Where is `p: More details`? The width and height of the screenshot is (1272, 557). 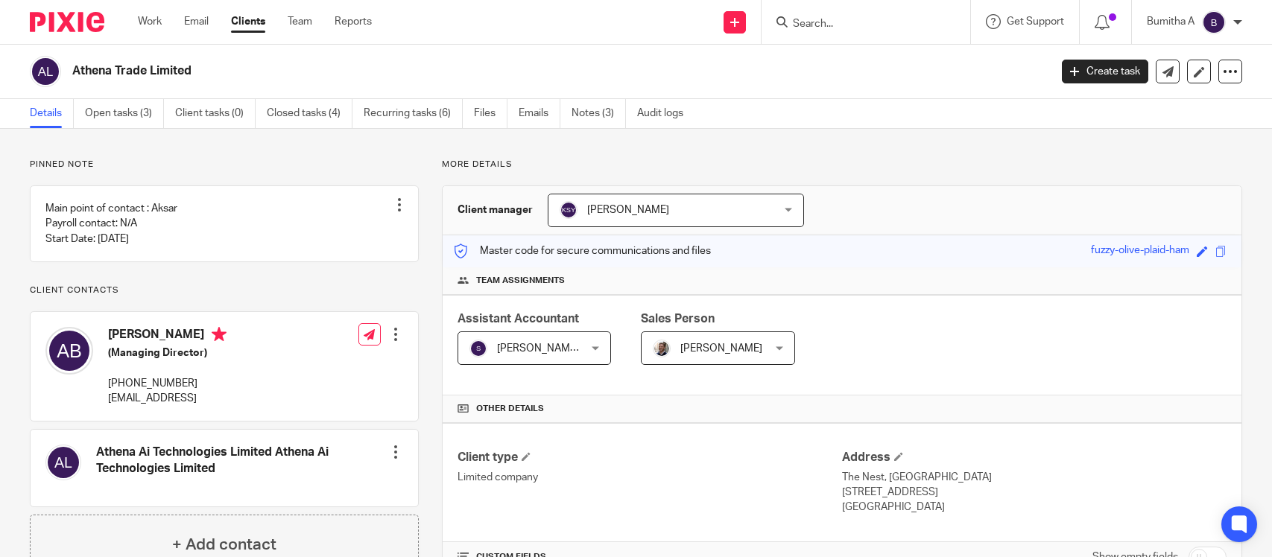 p: More details is located at coordinates (842, 165).